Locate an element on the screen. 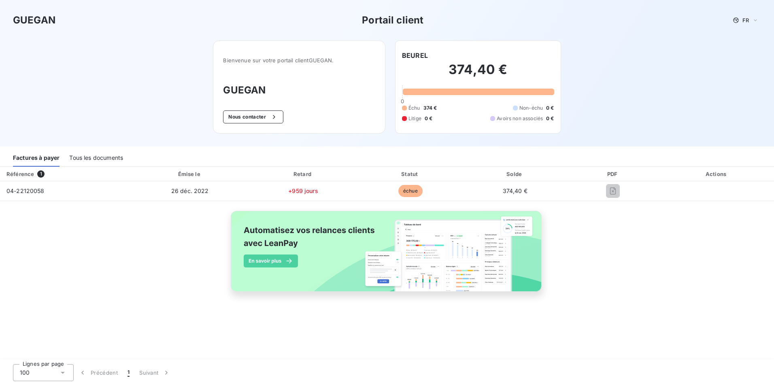  div: PDF is located at coordinates (613, 174).